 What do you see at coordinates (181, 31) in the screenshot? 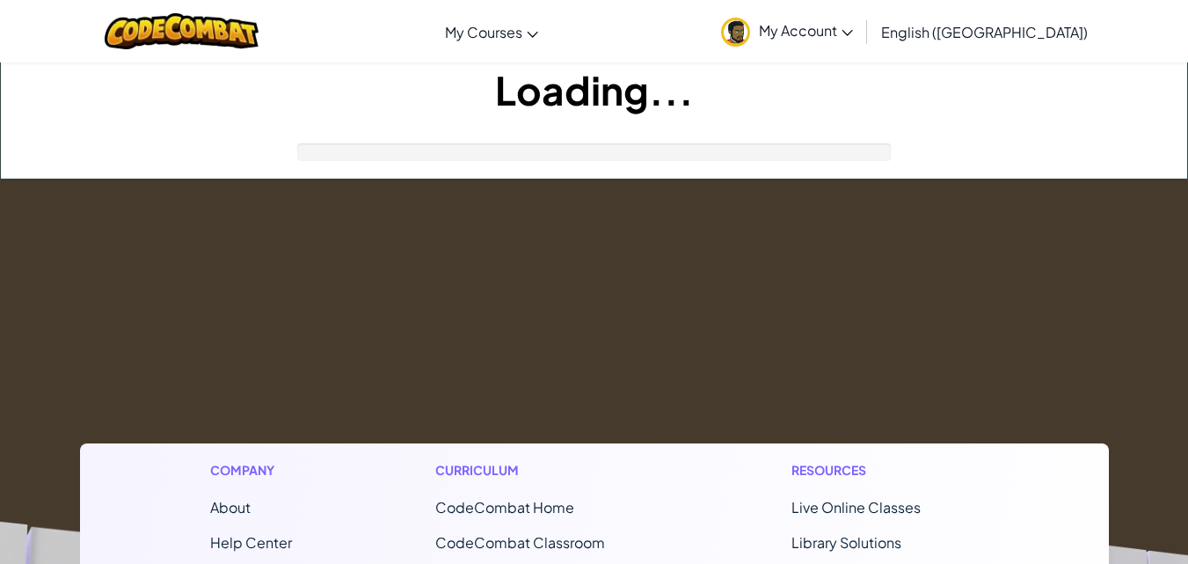
I see `img: CodeCombat logo` at bounding box center [181, 31].